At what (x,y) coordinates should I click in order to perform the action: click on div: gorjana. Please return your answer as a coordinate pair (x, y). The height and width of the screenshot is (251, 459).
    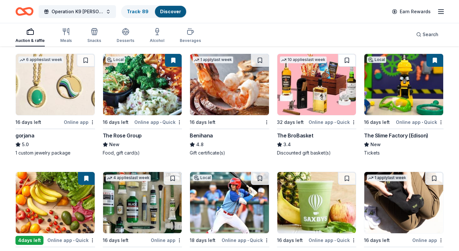
    Looking at the image, I should click on (25, 135).